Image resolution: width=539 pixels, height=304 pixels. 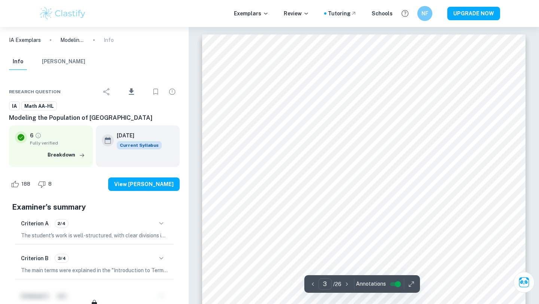 I want to click on span: 188, so click(x=26, y=184).